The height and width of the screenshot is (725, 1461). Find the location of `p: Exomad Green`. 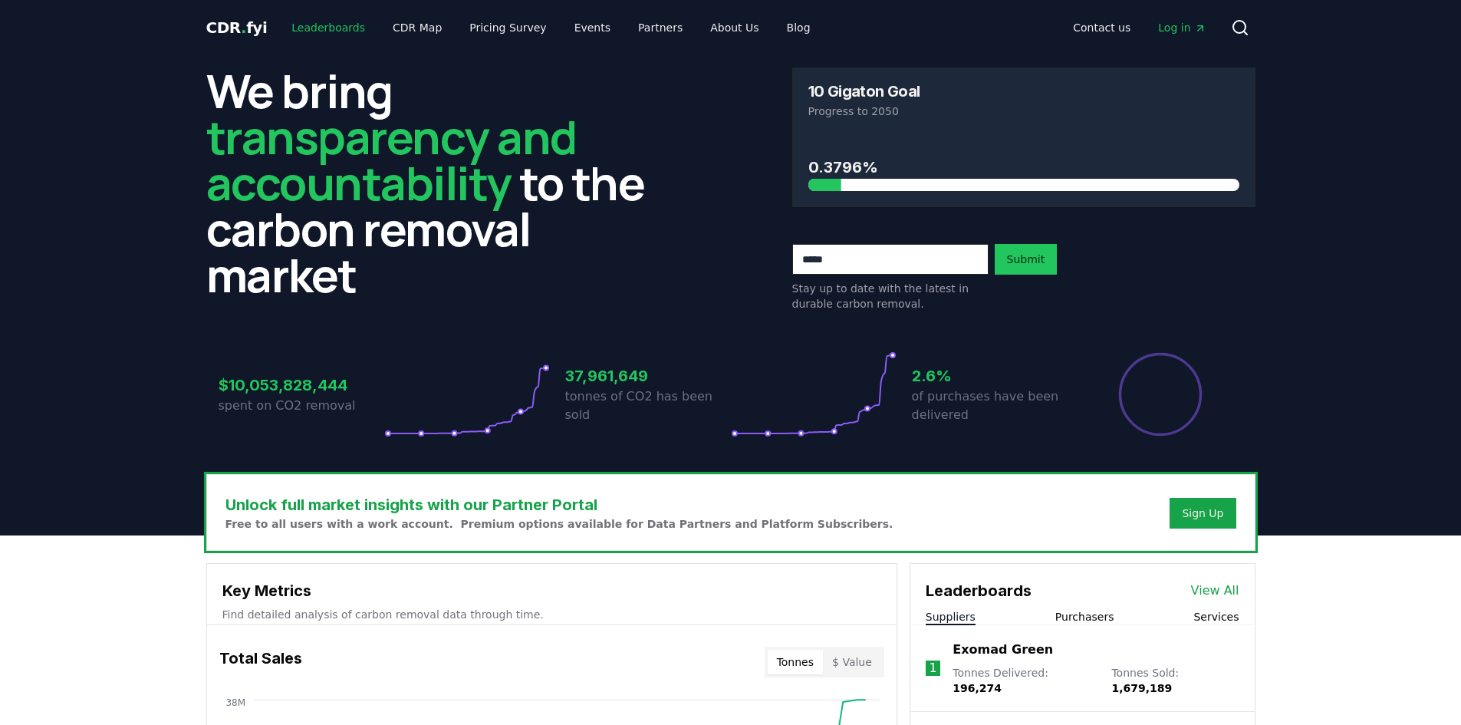

p: Exomad Green is located at coordinates (1002, 649).